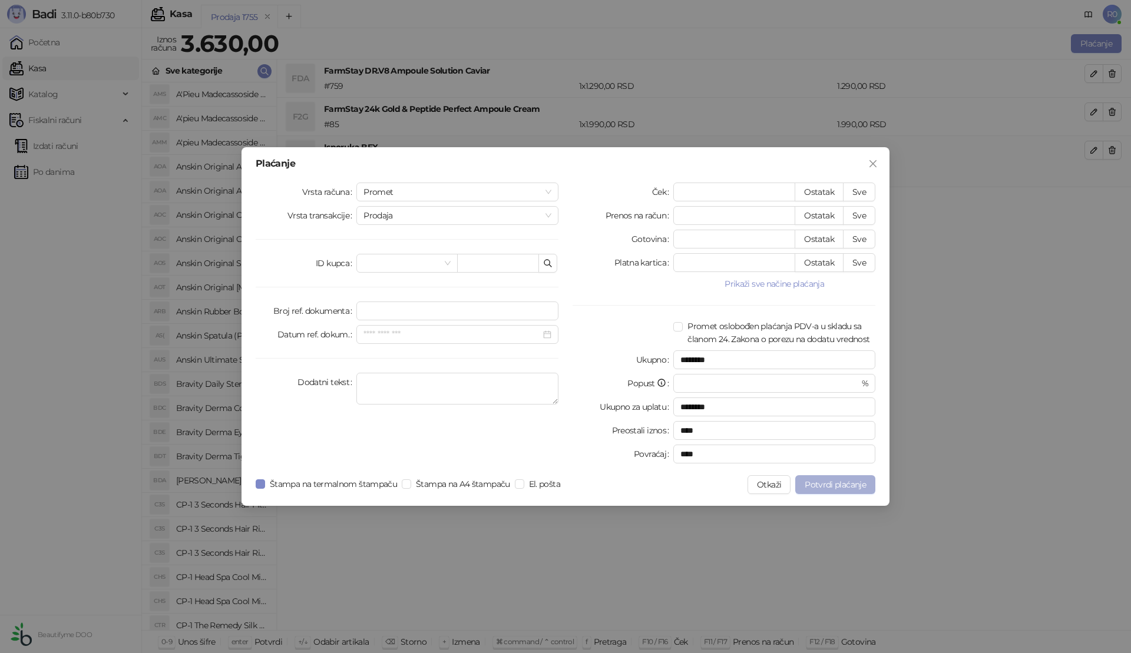  Describe the element at coordinates (873, 164) in the screenshot. I see `span: close` at that location.